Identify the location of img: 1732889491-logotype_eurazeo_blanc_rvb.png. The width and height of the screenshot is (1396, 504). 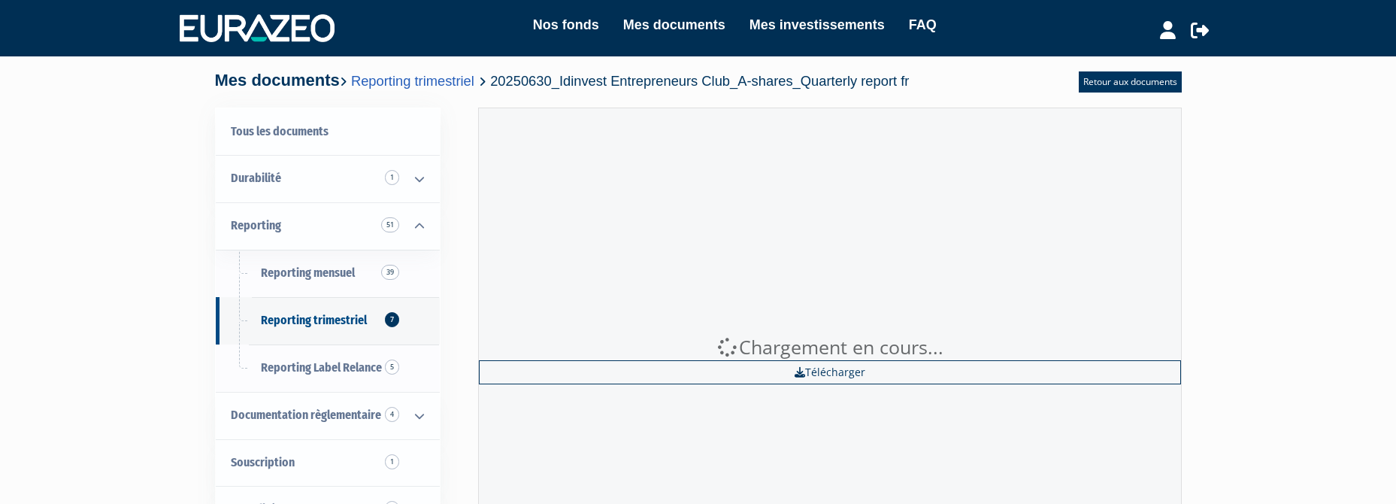
(257, 28).